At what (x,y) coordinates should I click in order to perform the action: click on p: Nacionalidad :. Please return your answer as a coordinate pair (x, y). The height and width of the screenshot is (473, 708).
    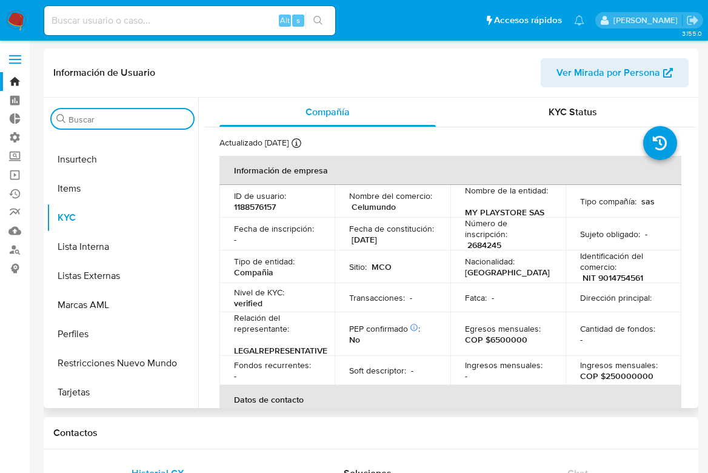
    Looking at the image, I should click on (489, 261).